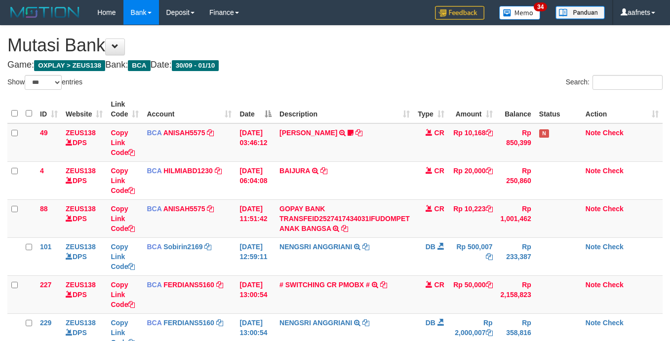  What do you see at coordinates (43, 82) in the screenshot?
I see `select: Showentries` at bounding box center [43, 82].